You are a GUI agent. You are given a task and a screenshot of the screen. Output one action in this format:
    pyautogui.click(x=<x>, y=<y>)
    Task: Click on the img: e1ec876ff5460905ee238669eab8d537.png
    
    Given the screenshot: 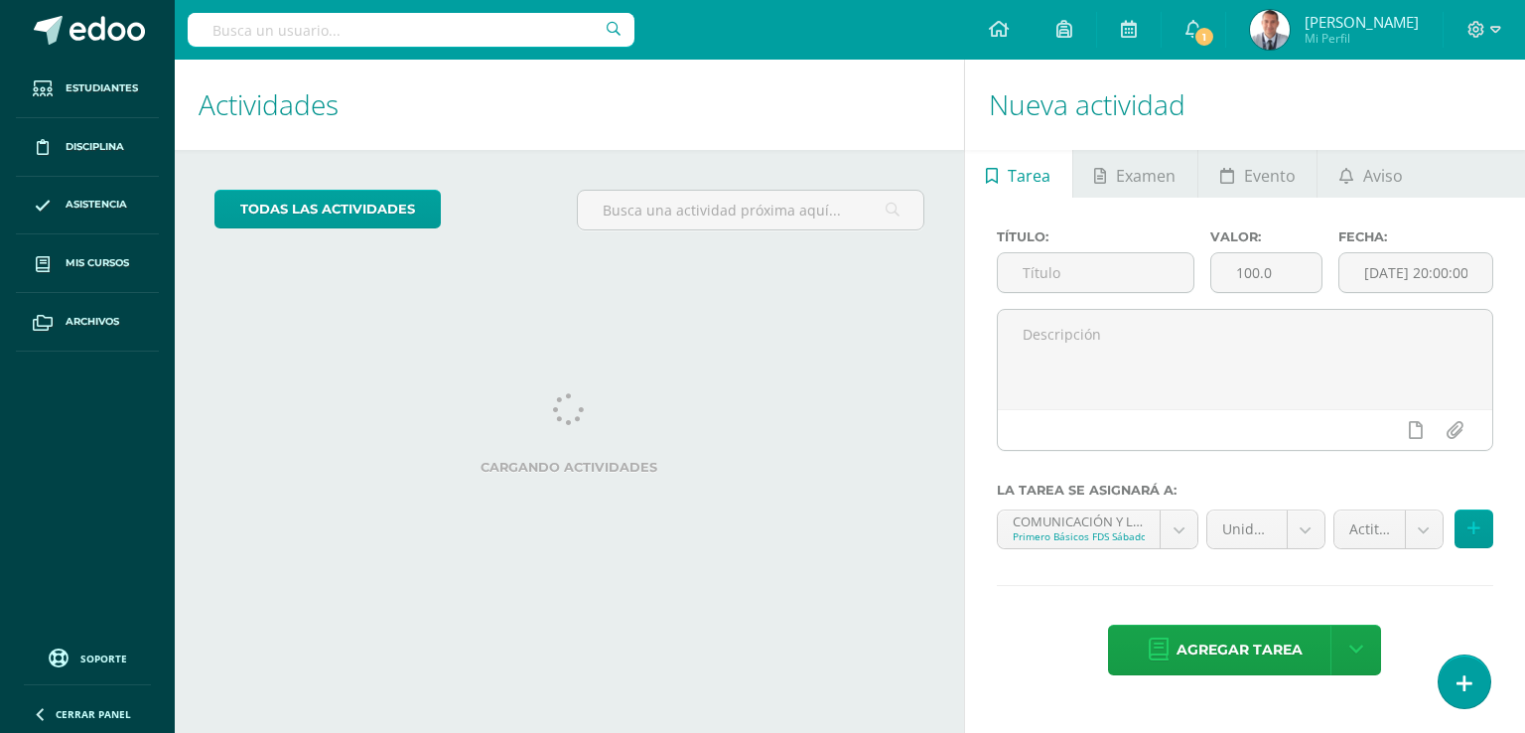 What is the action you would take?
    pyautogui.click(x=1270, y=30)
    